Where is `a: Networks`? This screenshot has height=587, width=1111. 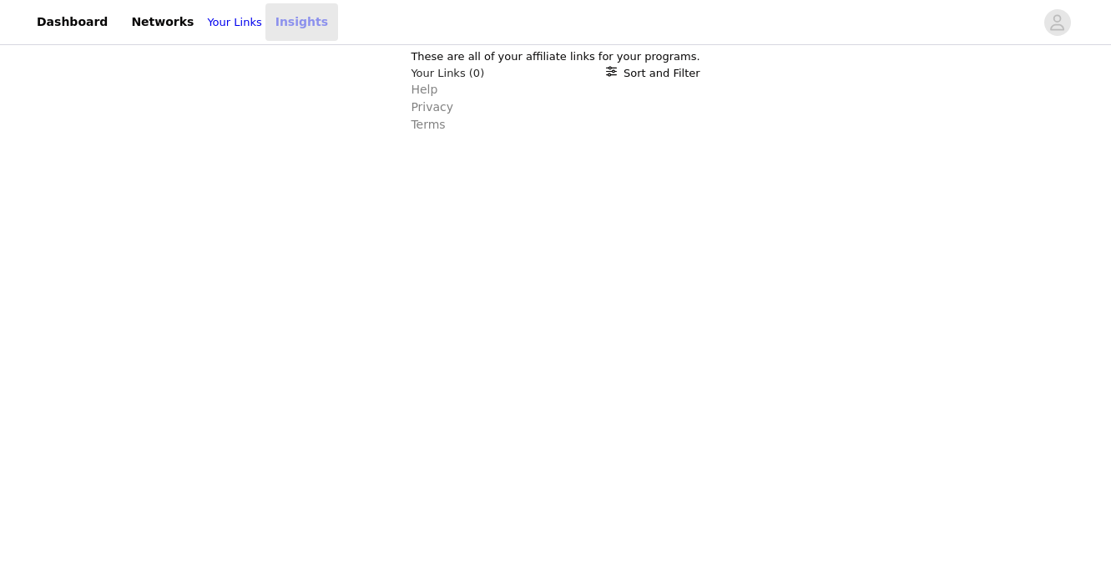
a: Networks is located at coordinates (162, 22).